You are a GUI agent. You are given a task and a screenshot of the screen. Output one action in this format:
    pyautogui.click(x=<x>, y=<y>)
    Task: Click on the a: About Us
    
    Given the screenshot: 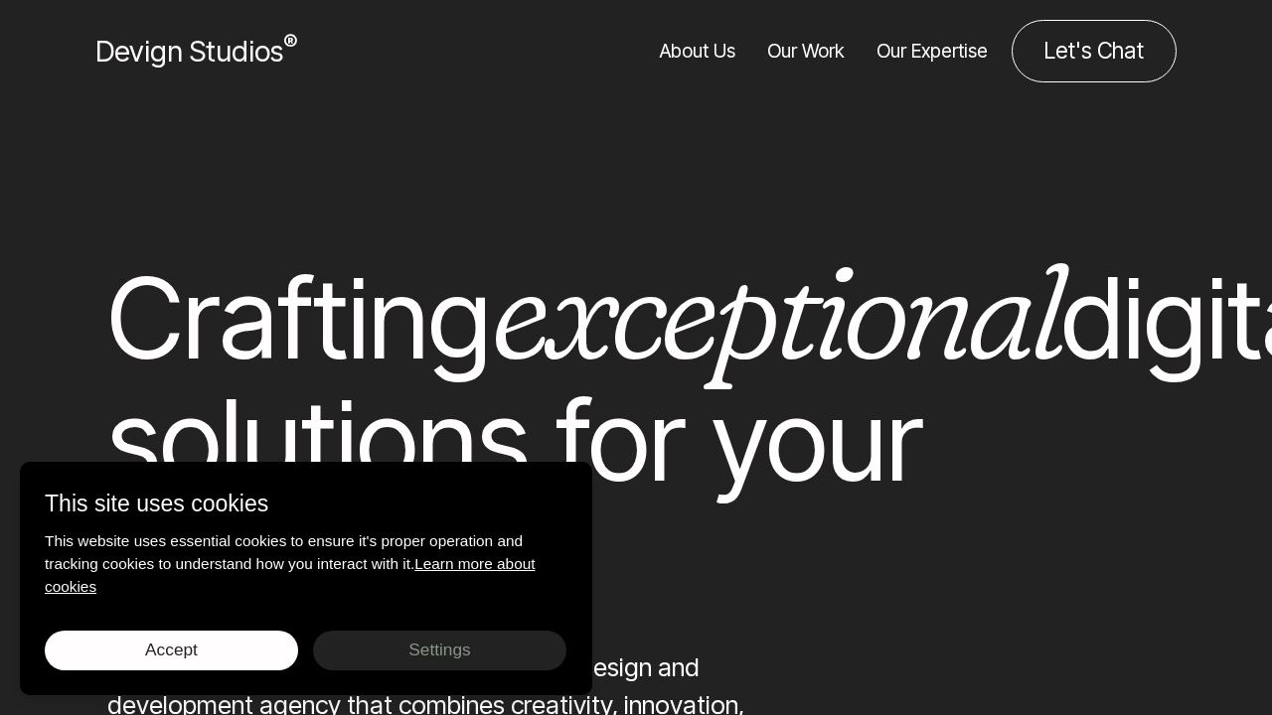 What is the action you would take?
    pyautogui.click(x=697, y=51)
    